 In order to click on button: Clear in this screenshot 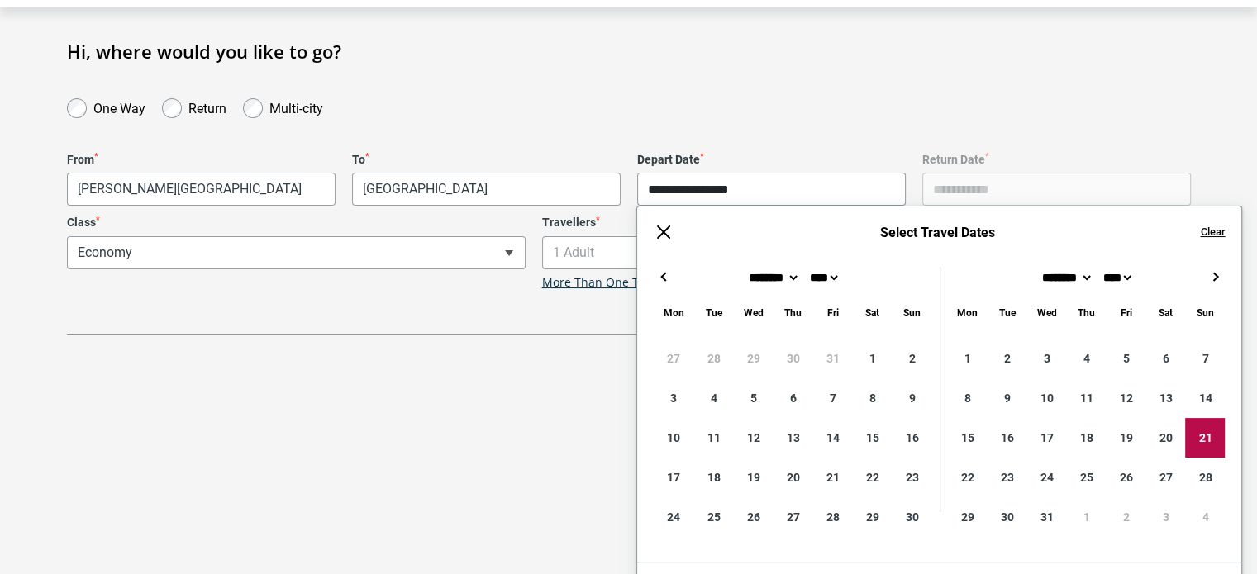, I will do `click(1212, 232)`.